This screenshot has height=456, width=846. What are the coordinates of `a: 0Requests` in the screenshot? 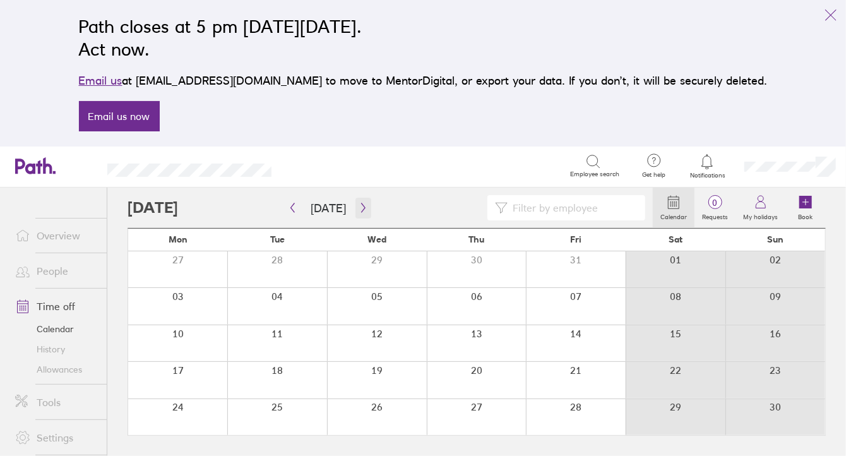 It's located at (714, 208).